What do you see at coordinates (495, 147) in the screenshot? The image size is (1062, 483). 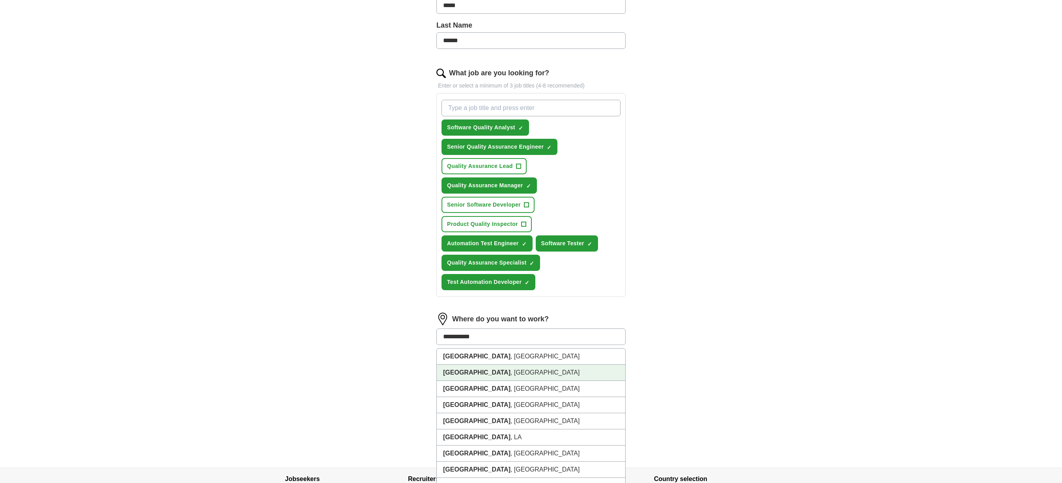 I see `span: Senior Quality Assurance Engineer` at bounding box center [495, 147].